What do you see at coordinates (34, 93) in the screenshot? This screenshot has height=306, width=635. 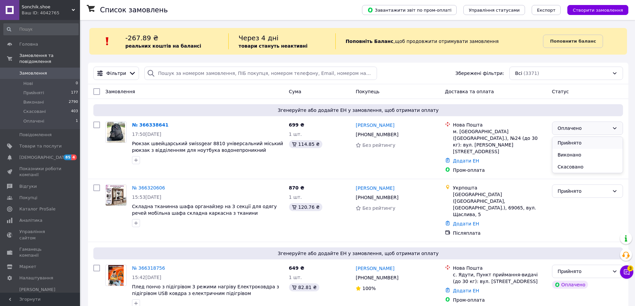 I see `span: Прийняті` at bounding box center [34, 93].